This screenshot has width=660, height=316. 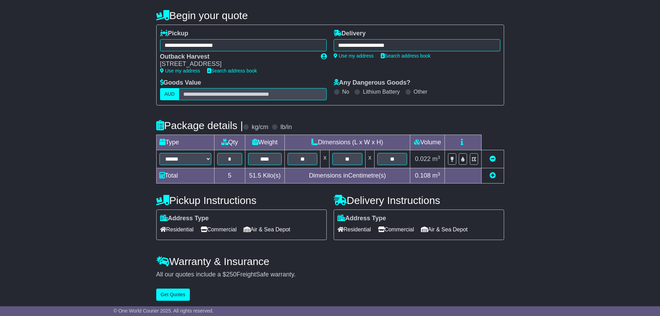 What do you see at coordinates (330, 15) in the screenshot?
I see `h4: Begin your quote` at bounding box center [330, 15].